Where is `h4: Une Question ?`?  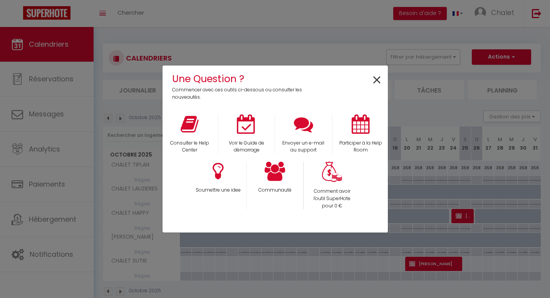
h4: Une Question ? is located at coordinates (240, 79).